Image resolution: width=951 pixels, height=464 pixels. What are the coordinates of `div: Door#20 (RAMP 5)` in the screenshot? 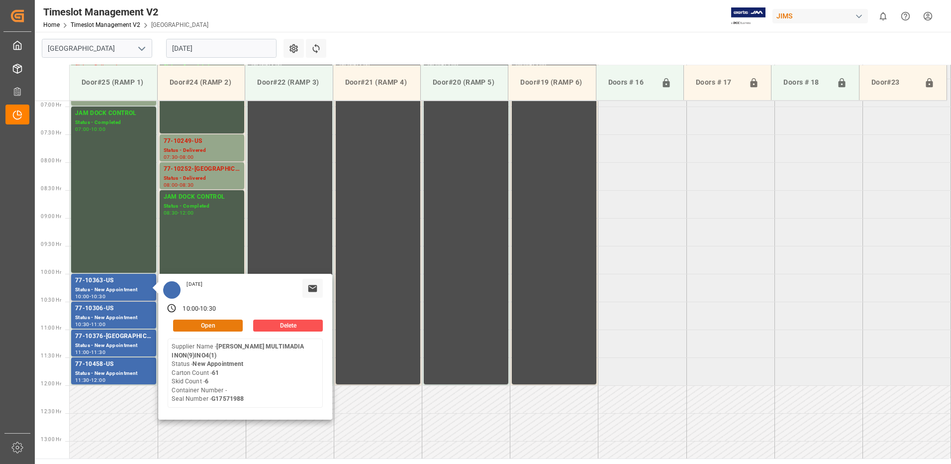 It's located at (464, 82).